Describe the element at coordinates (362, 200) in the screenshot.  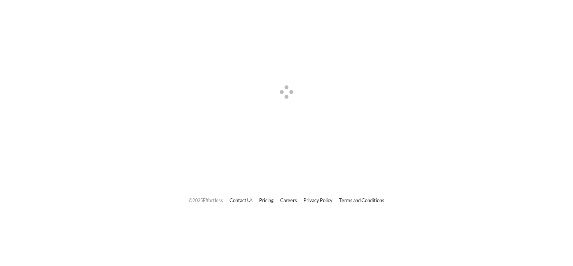
I see `a: Terms and Conditions` at that location.